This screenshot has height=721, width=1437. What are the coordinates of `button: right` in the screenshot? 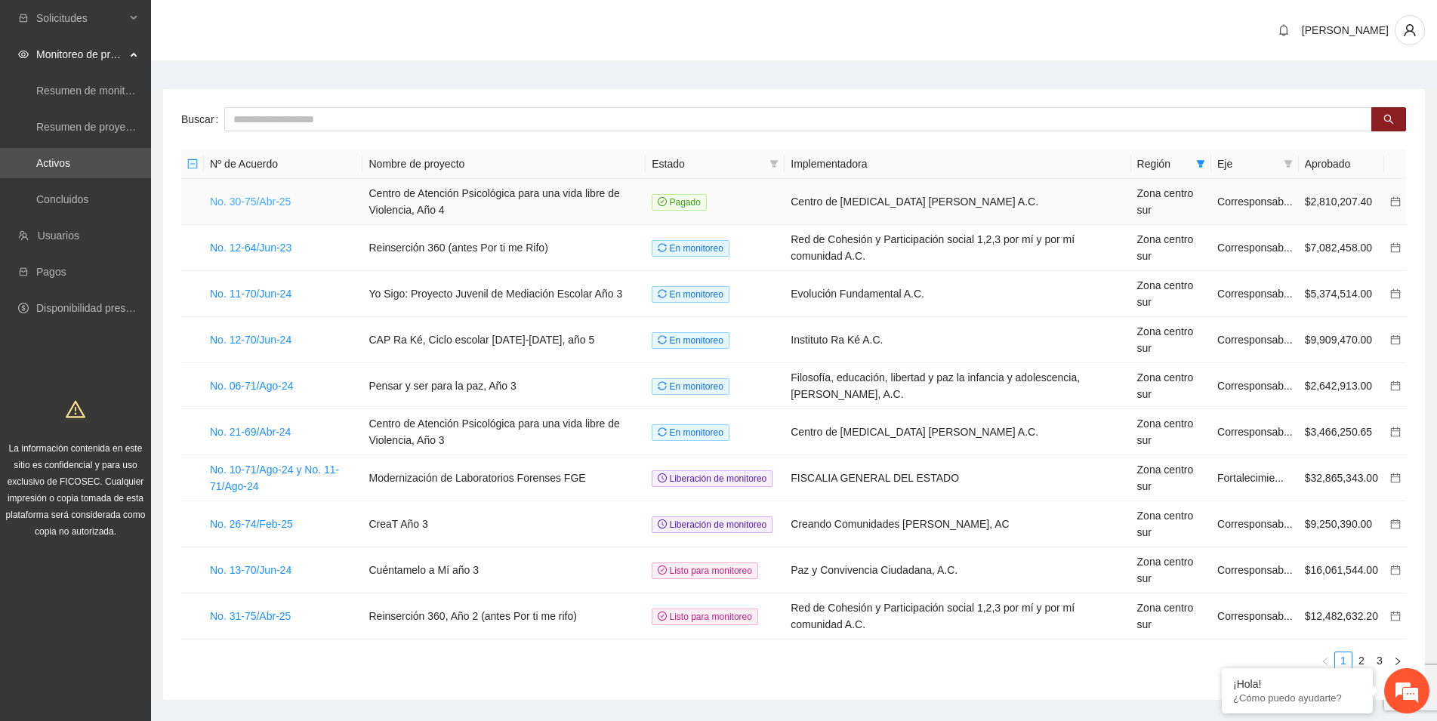 It's located at (1398, 661).